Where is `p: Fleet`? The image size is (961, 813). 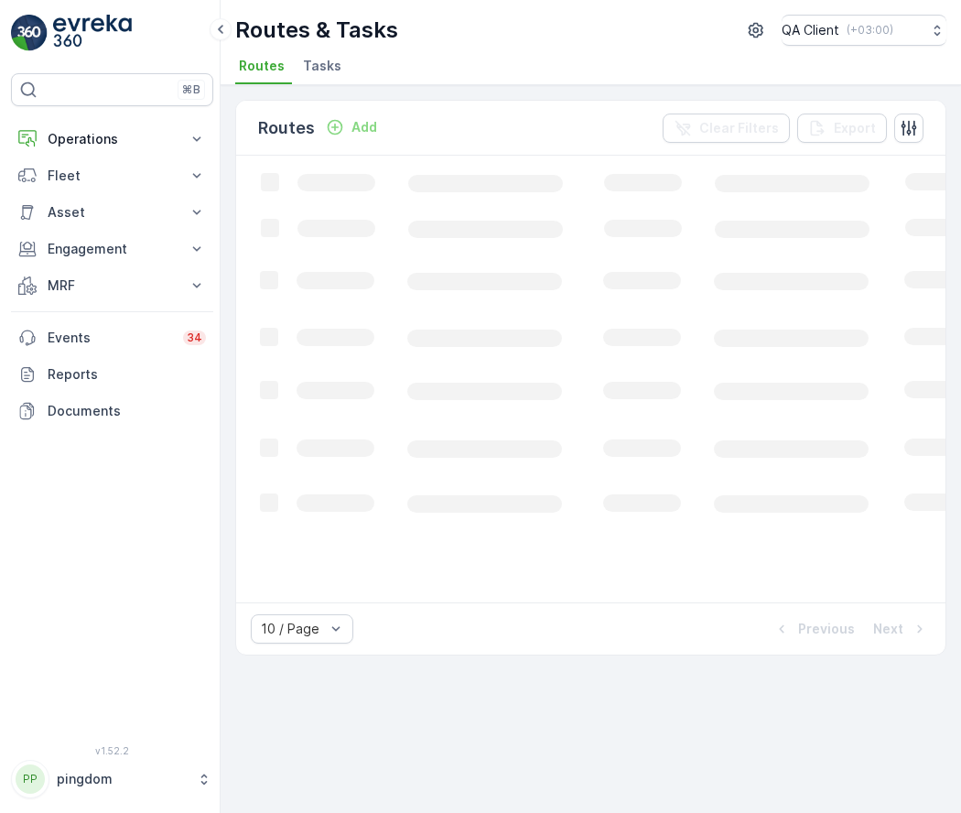
p: Fleet is located at coordinates (112, 176).